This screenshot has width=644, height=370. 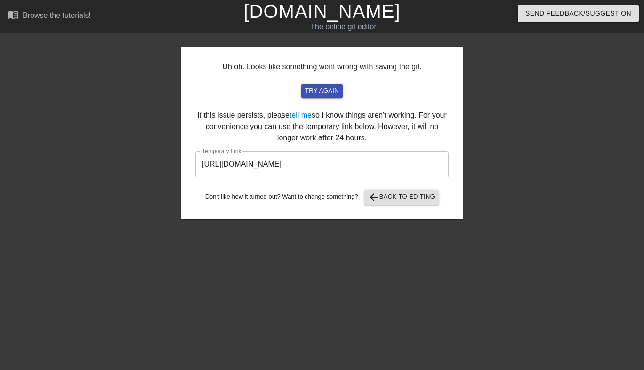 I want to click on div: The online gif editor, so click(x=343, y=27).